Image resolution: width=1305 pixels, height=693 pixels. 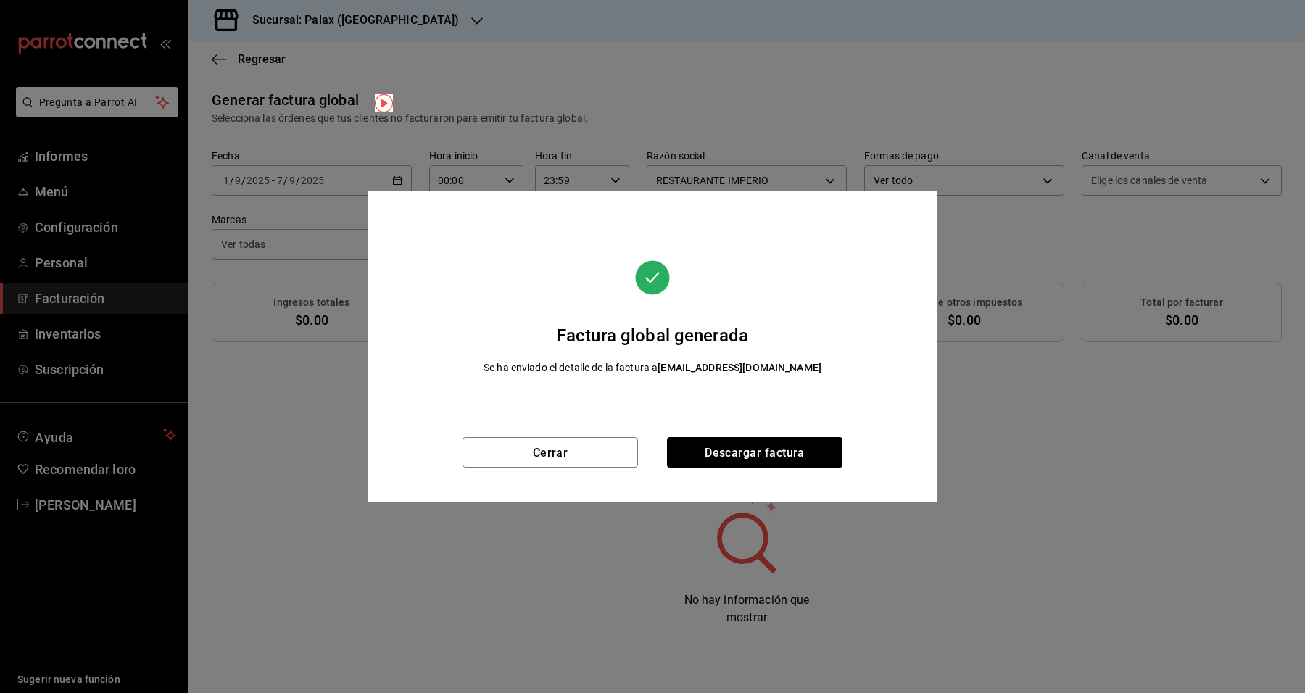 What do you see at coordinates (755, 452) in the screenshot?
I see `font: Descargar factura` at bounding box center [755, 452].